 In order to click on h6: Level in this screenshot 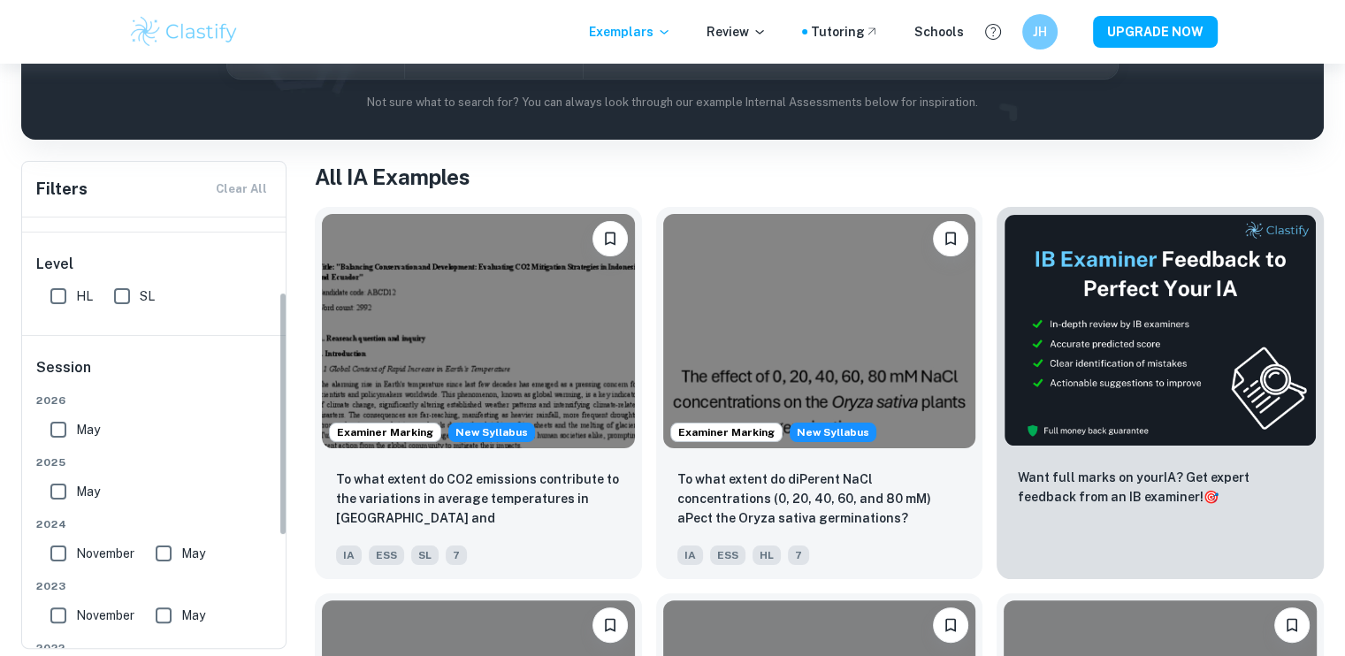, I will do `click(155, 264)`.